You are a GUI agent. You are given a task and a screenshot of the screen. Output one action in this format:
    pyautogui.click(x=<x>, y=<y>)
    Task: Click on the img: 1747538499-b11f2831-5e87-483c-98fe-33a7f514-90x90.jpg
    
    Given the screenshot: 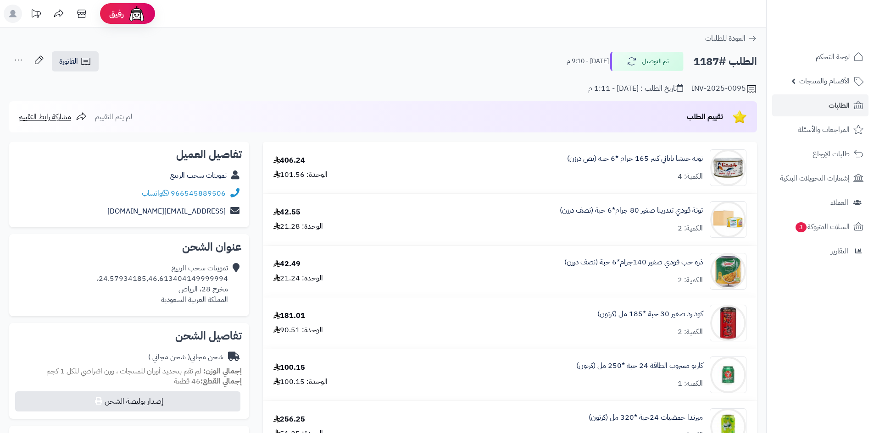 What is the action you would take?
    pyautogui.click(x=728, y=375)
    